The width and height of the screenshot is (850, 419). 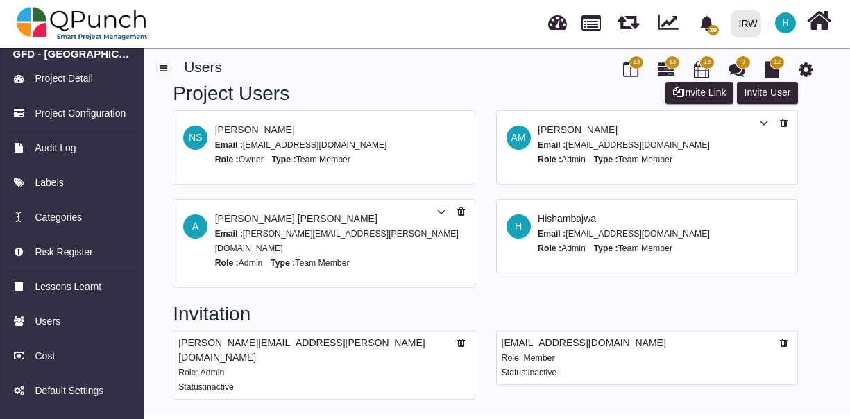 I want to click on span: 0, so click(x=743, y=62).